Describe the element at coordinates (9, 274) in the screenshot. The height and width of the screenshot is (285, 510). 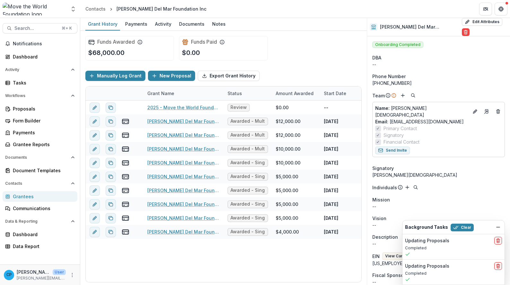
I see `div: Christina Pappas` at that location.